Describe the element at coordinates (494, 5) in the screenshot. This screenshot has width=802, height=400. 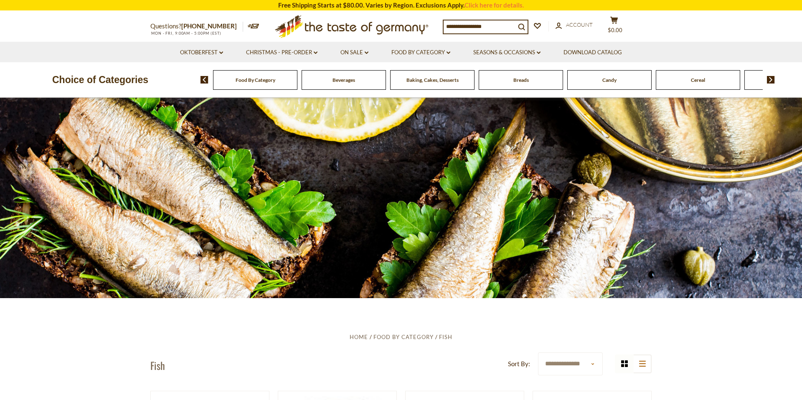
I see `a: Click here for details.` at that location.